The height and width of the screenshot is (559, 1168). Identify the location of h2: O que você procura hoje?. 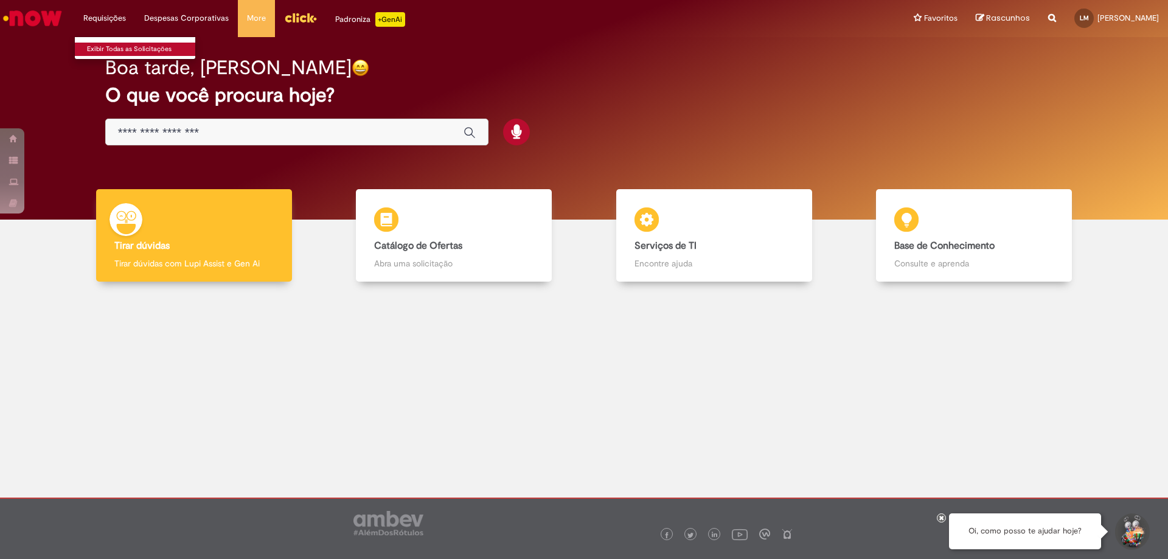
(584, 95).